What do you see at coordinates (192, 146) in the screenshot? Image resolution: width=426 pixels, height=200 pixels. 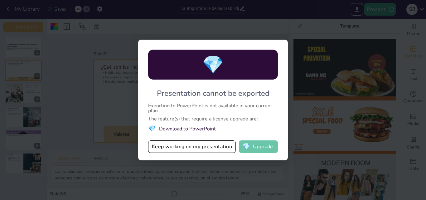 I see `button: Keep working on my presentation` at bounding box center [192, 146].